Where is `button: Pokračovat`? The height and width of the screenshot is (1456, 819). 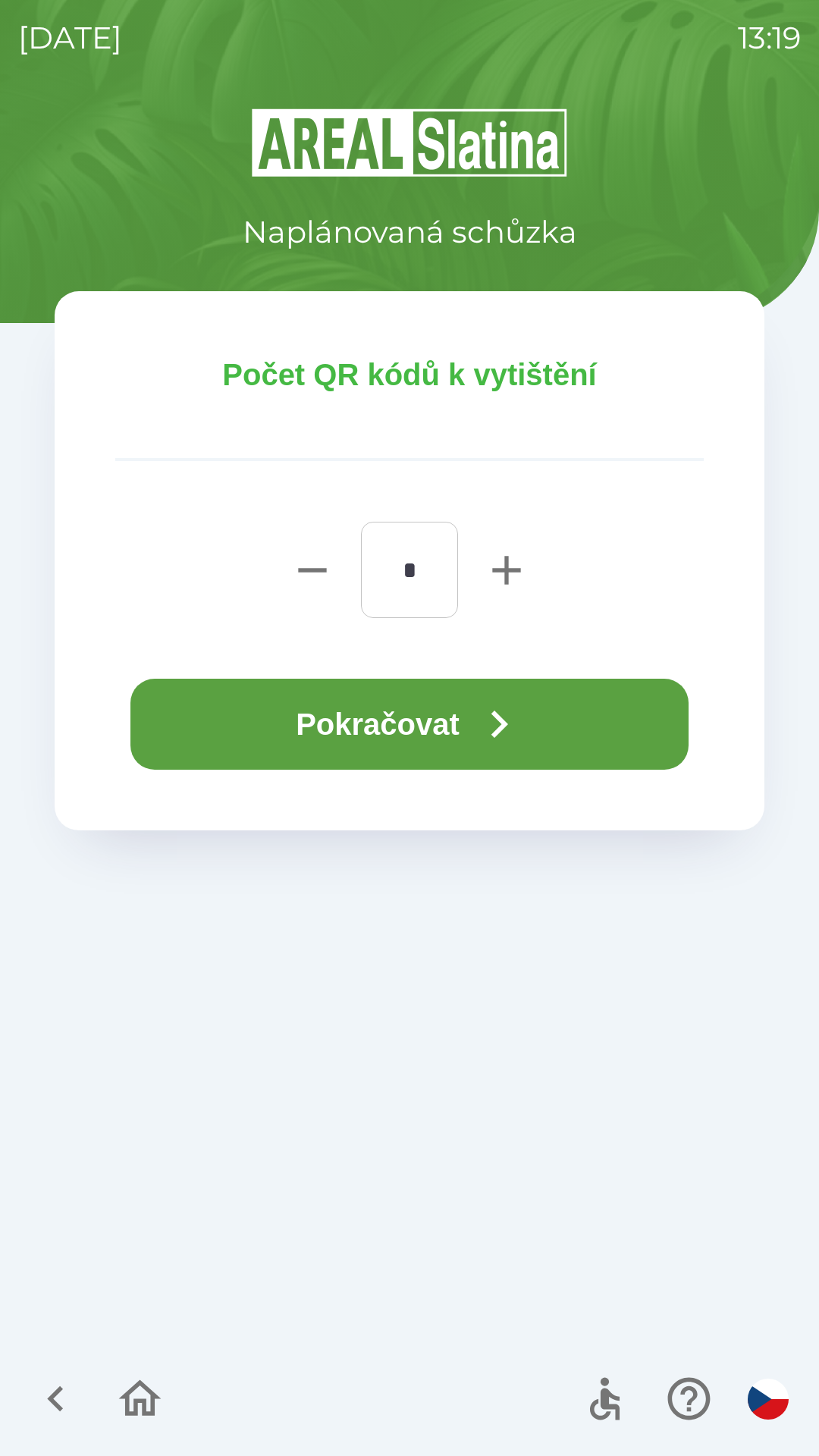 button: Pokračovat is located at coordinates (410, 724).